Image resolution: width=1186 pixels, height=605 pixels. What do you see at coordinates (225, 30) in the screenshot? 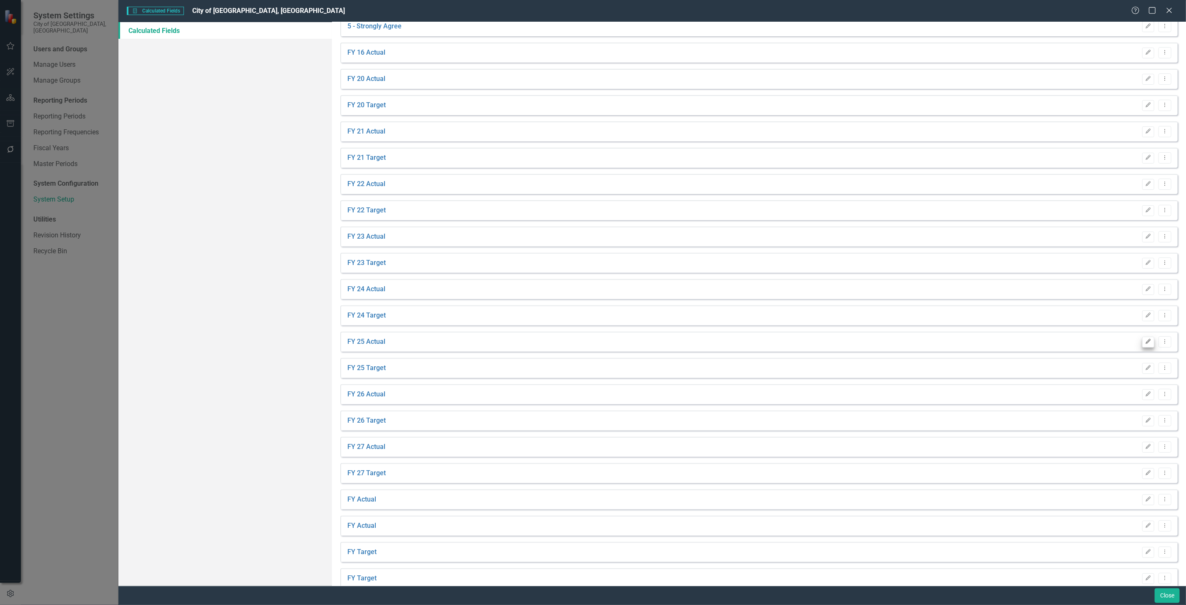
I see `a: Calculated Fields` at bounding box center [225, 30].